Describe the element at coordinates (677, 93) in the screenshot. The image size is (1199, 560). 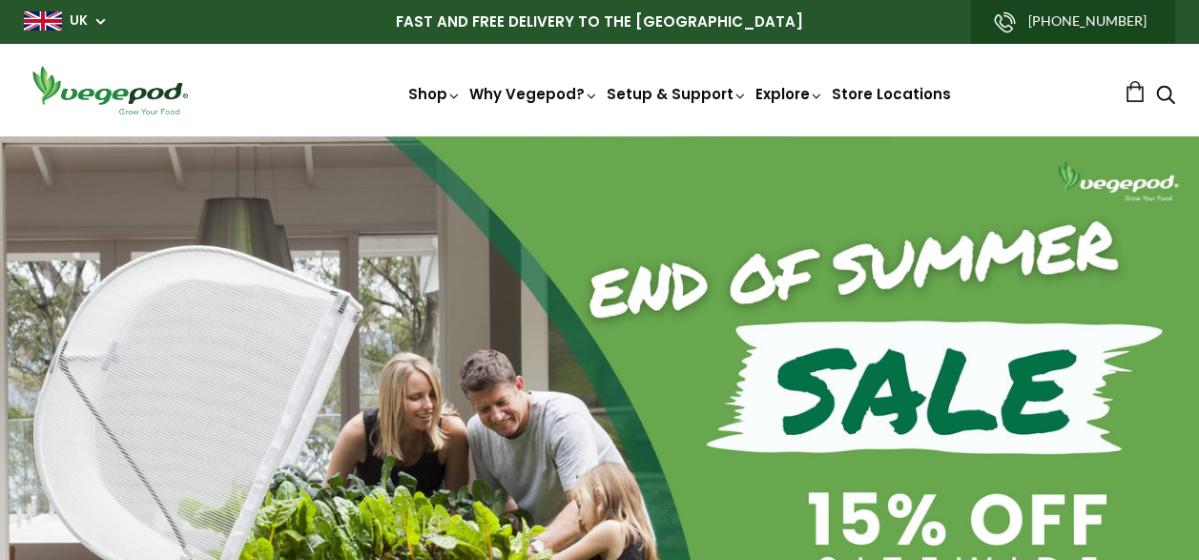
I see `a: Setup & Support` at that location.